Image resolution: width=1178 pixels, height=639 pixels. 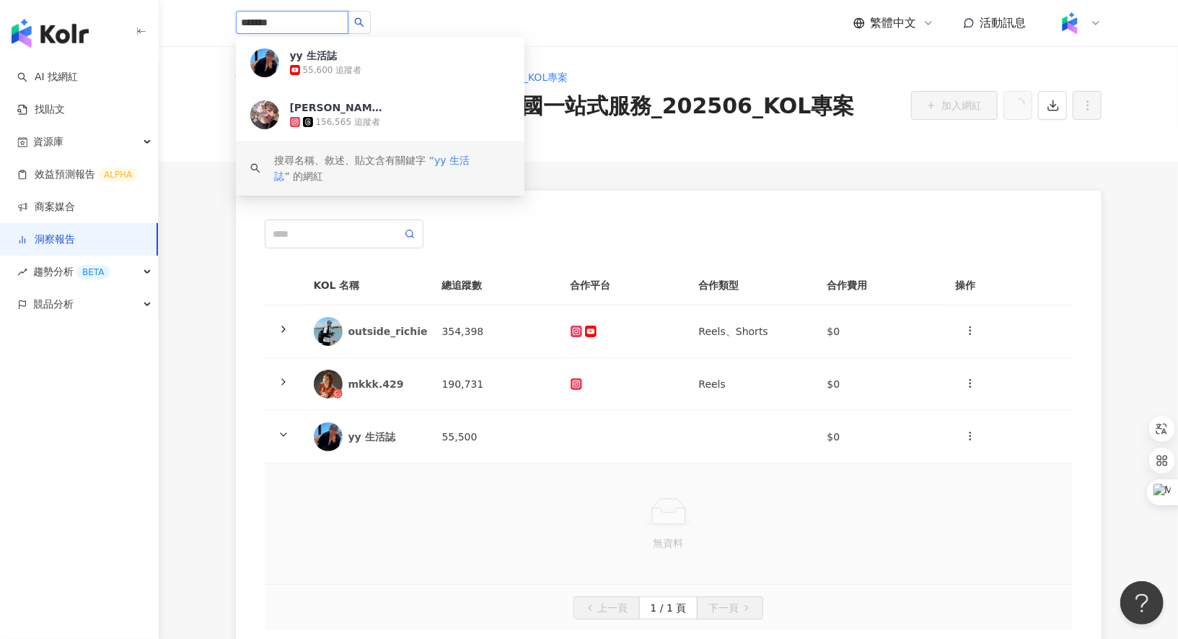 What do you see at coordinates (495, 285) in the screenshot?
I see `th: 總追蹤數` at bounding box center [495, 285].